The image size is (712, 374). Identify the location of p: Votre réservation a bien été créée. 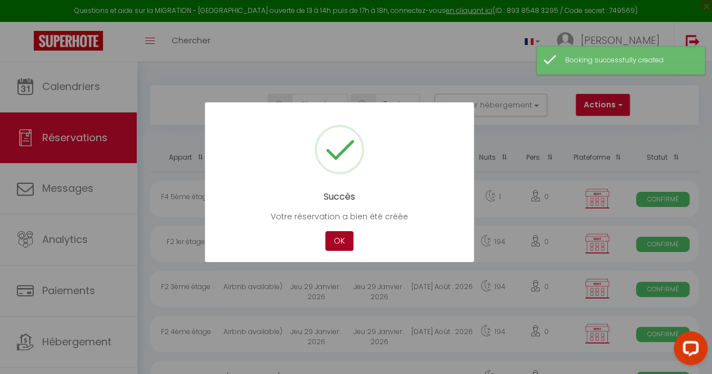
(339, 217).